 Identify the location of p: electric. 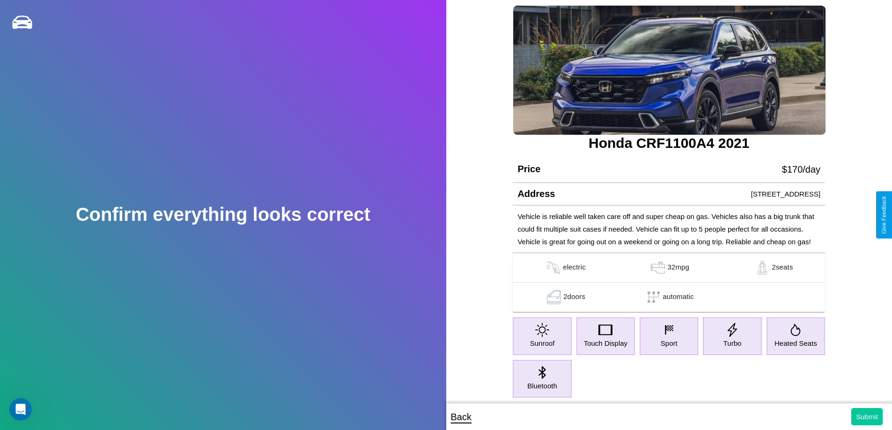
(574, 268).